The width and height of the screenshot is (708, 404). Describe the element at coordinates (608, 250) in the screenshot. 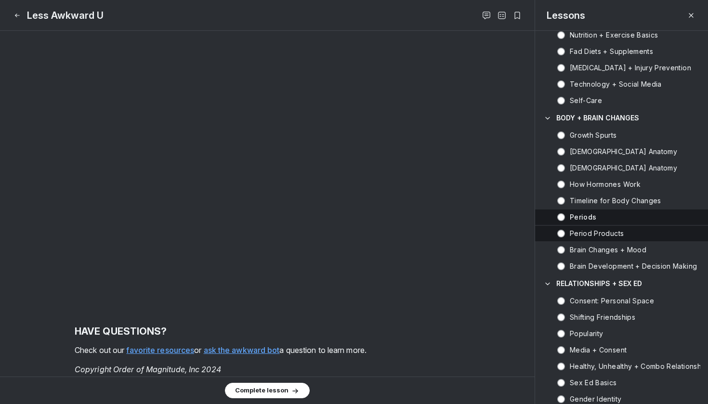

I see `h5: Brain Changes + Mood` at that location.